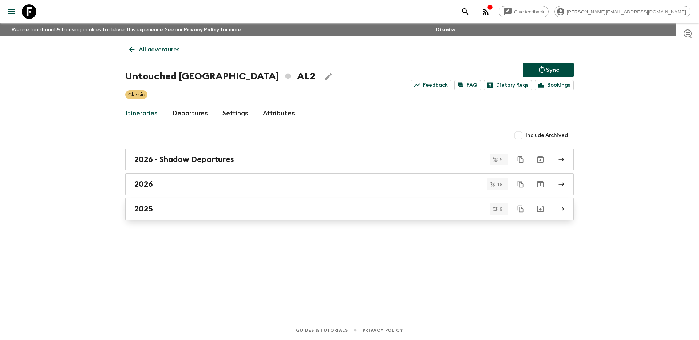 The height and width of the screenshot is (340, 699). I want to click on span: 5, so click(501, 159).